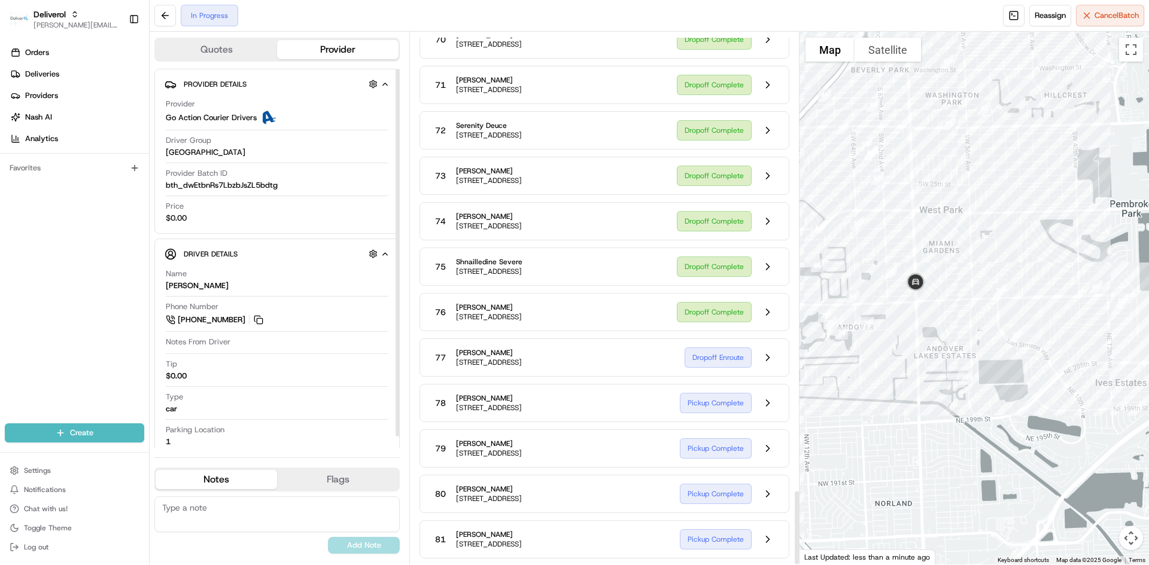 The height and width of the screenshot is (565, 1149). I want to click on button: Toggle Theme, so click(74, 528).